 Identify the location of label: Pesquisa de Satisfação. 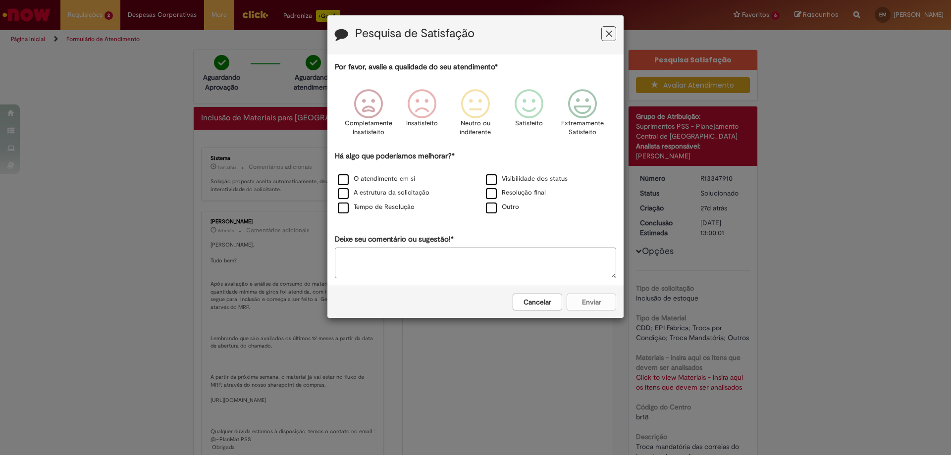
(415, 34).